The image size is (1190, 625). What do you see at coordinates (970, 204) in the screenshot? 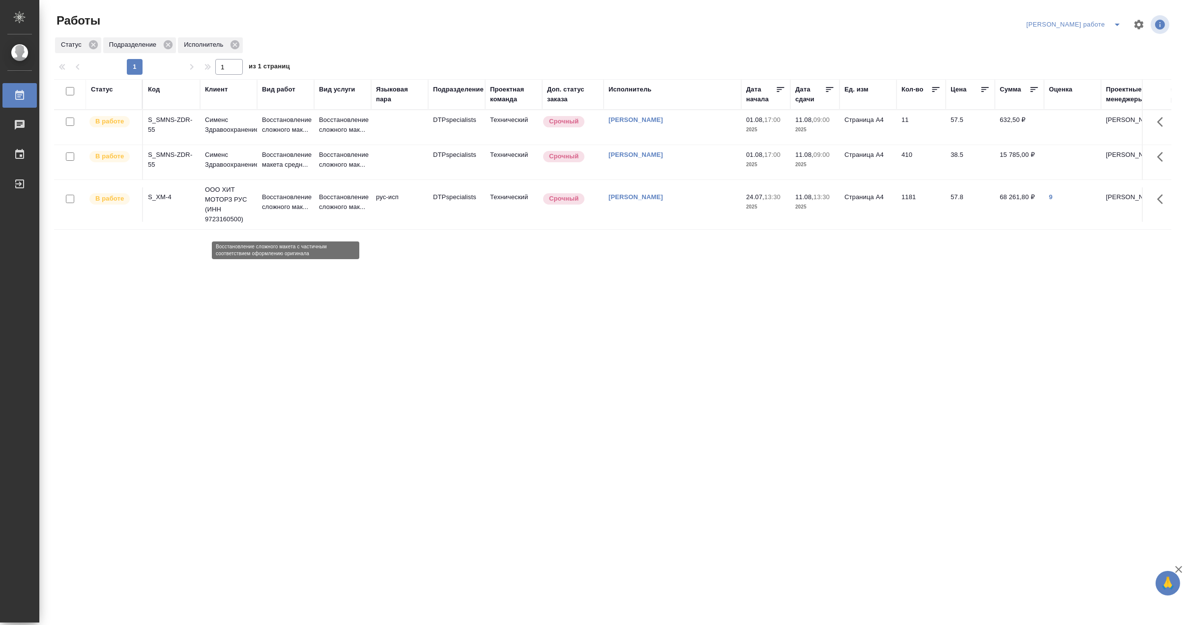
I see `td: 57.8` at bounding box center [970, 204].